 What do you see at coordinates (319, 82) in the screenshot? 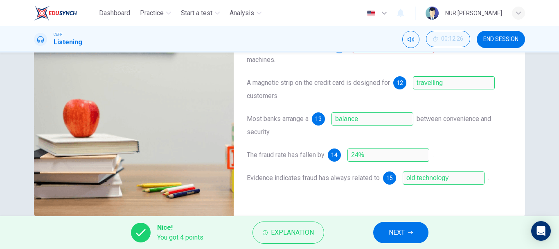
I see `span: A magnetic strip on the credit card is designed for` at bounding box center [319, 82].